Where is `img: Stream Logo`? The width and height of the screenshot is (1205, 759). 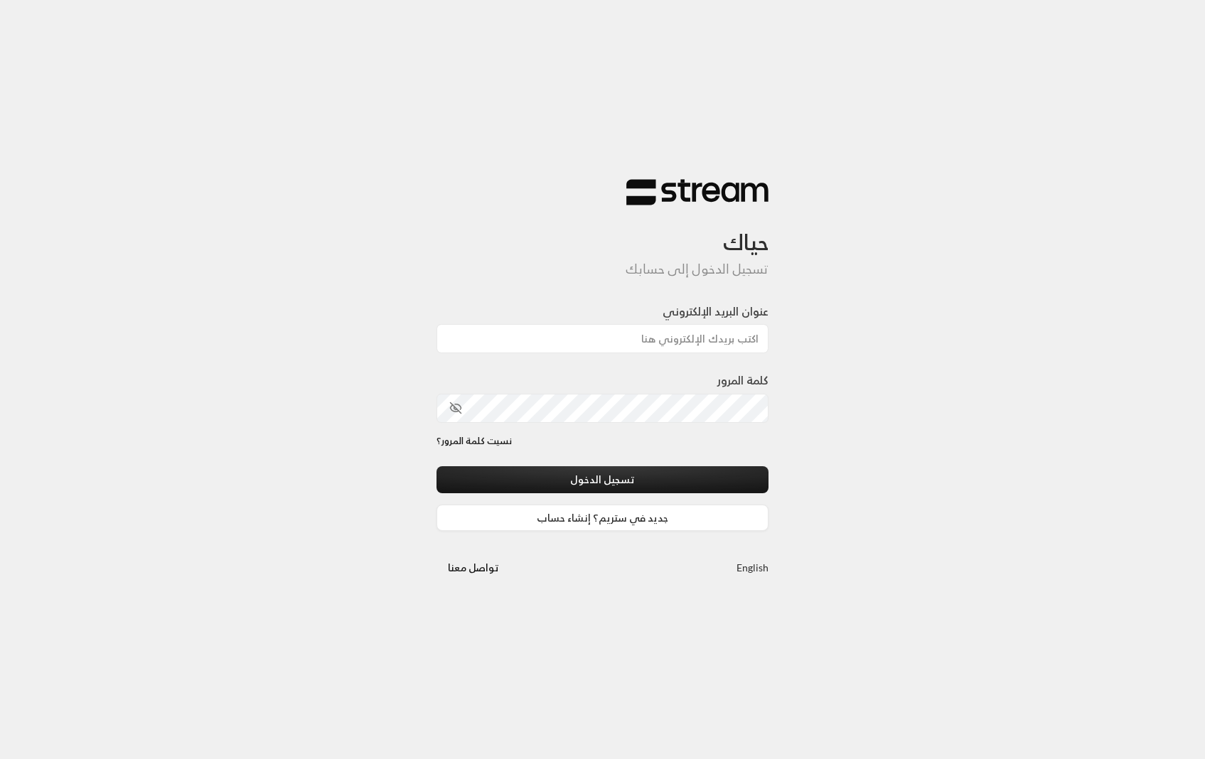
img: Stream Logo is located at coordinates (697, 192).